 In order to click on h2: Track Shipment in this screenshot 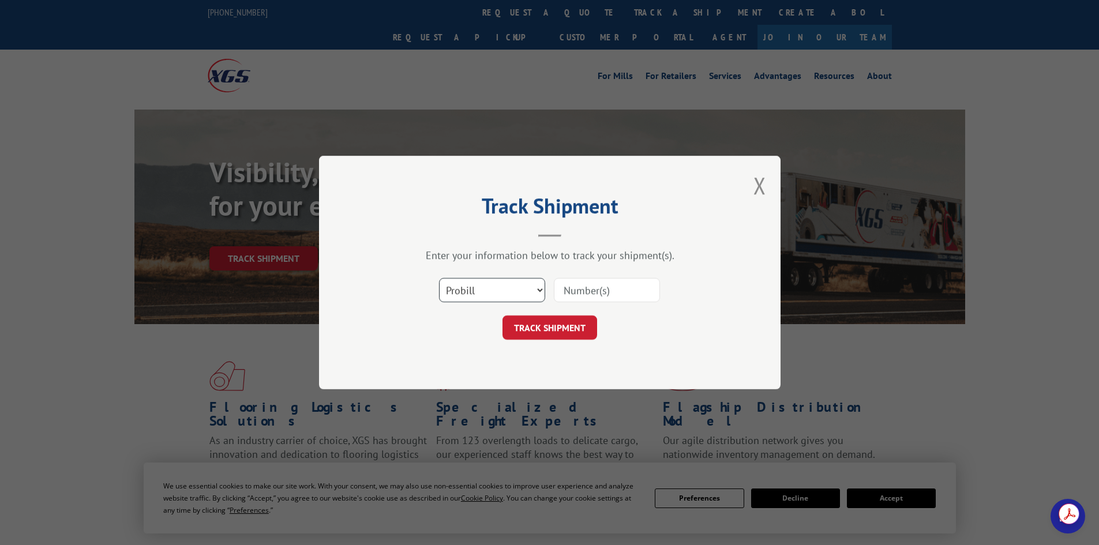, I will do `click(550, 209)`.